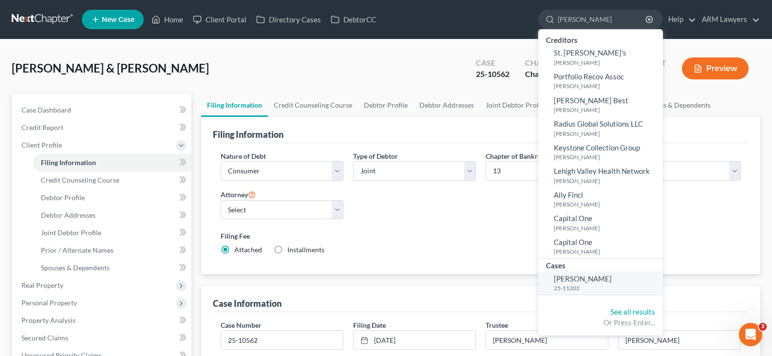 The image size is (772, 356). Describe the element at coordinates (763, 327) in the screenshot. I see `span: 3` at that location.